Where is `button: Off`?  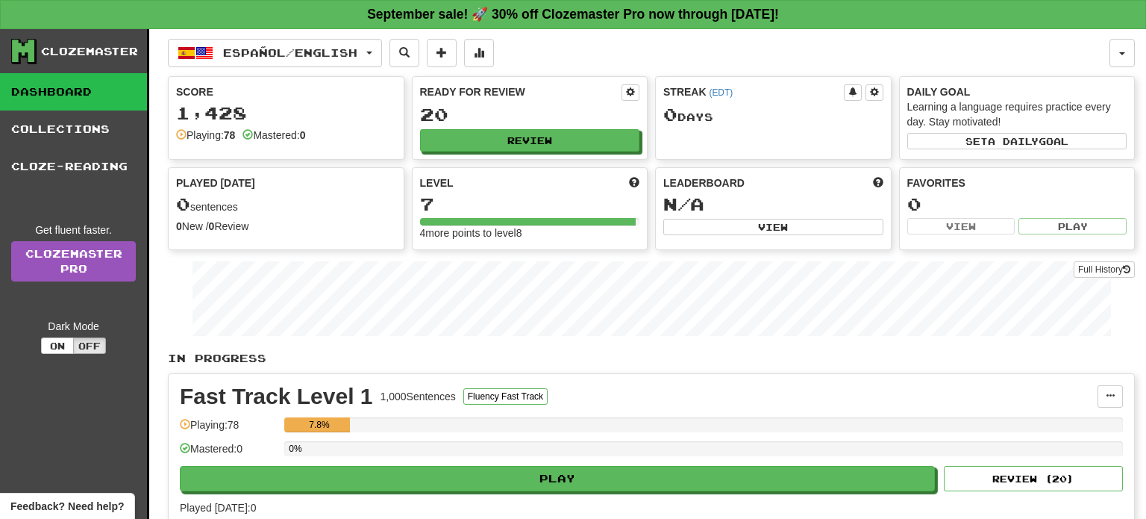 button: Off is located at coordinates (90, 346).